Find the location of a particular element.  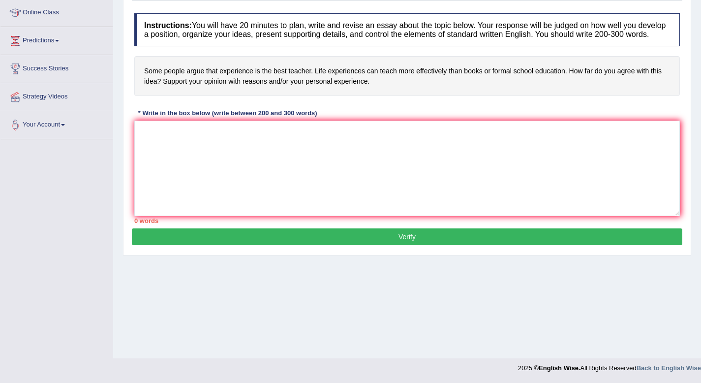

a: Strategy Videos is located at coordinates (57, 95).